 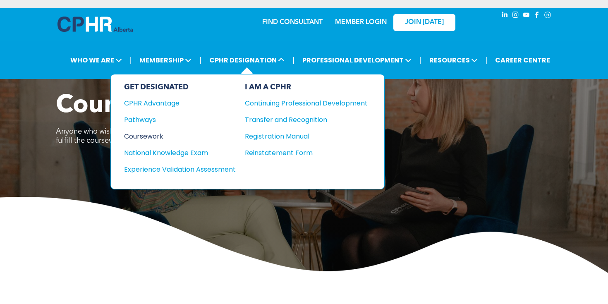 I want to click on a: youtube, so click(x=526, y=16).